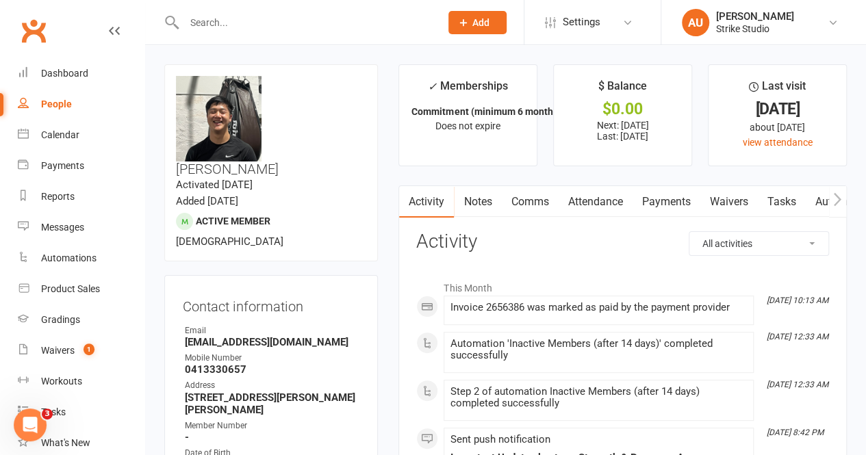  What do you see at coordinates (622, 90) in the screenshot?
I see `div: $ Balance` at bounding box center [622, 90].